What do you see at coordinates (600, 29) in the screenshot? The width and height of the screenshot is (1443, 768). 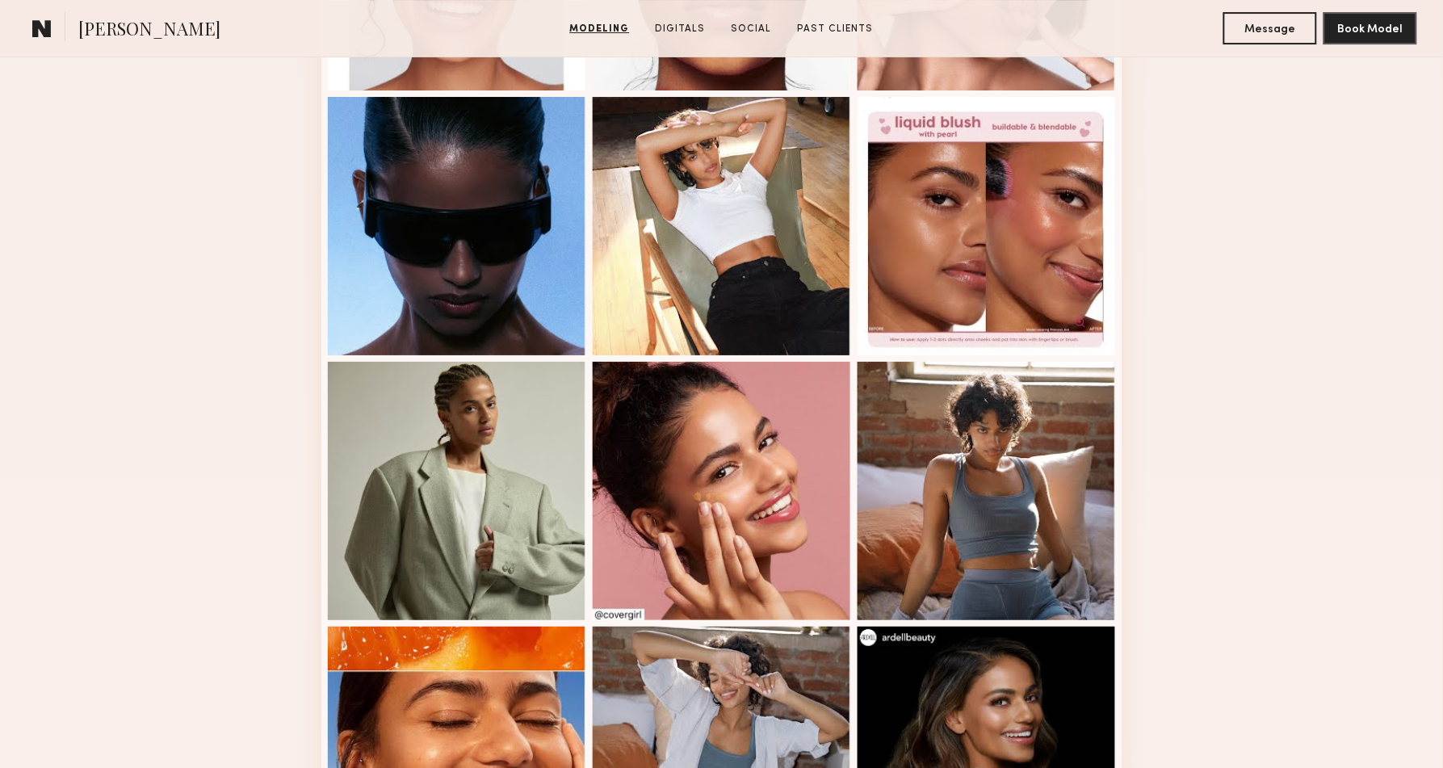 I see `a: Modeling` at bounding box center [600, 29].